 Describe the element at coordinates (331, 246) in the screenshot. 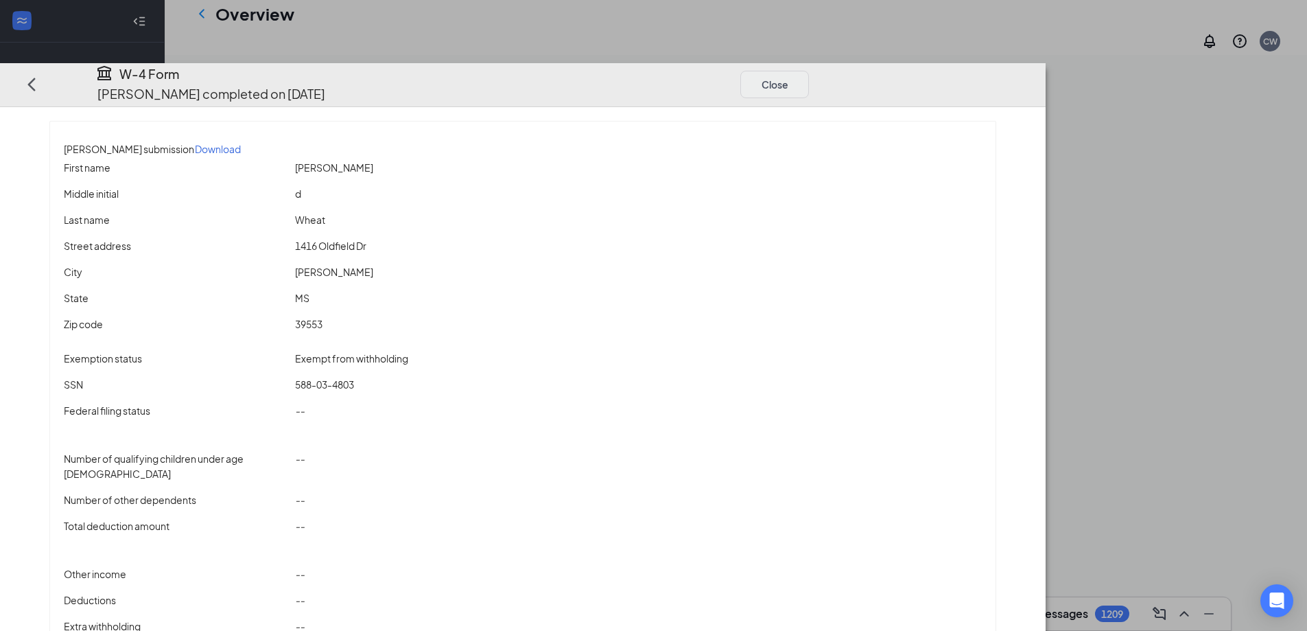

I see `span: 1416 Oldfield Dr` at that location.